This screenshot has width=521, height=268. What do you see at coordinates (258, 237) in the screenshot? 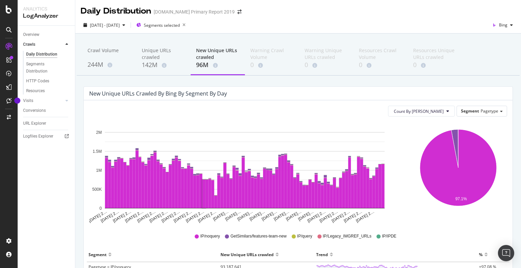
I see `span: GetSimilars/features-team-new` at bounding box center [258, 237].